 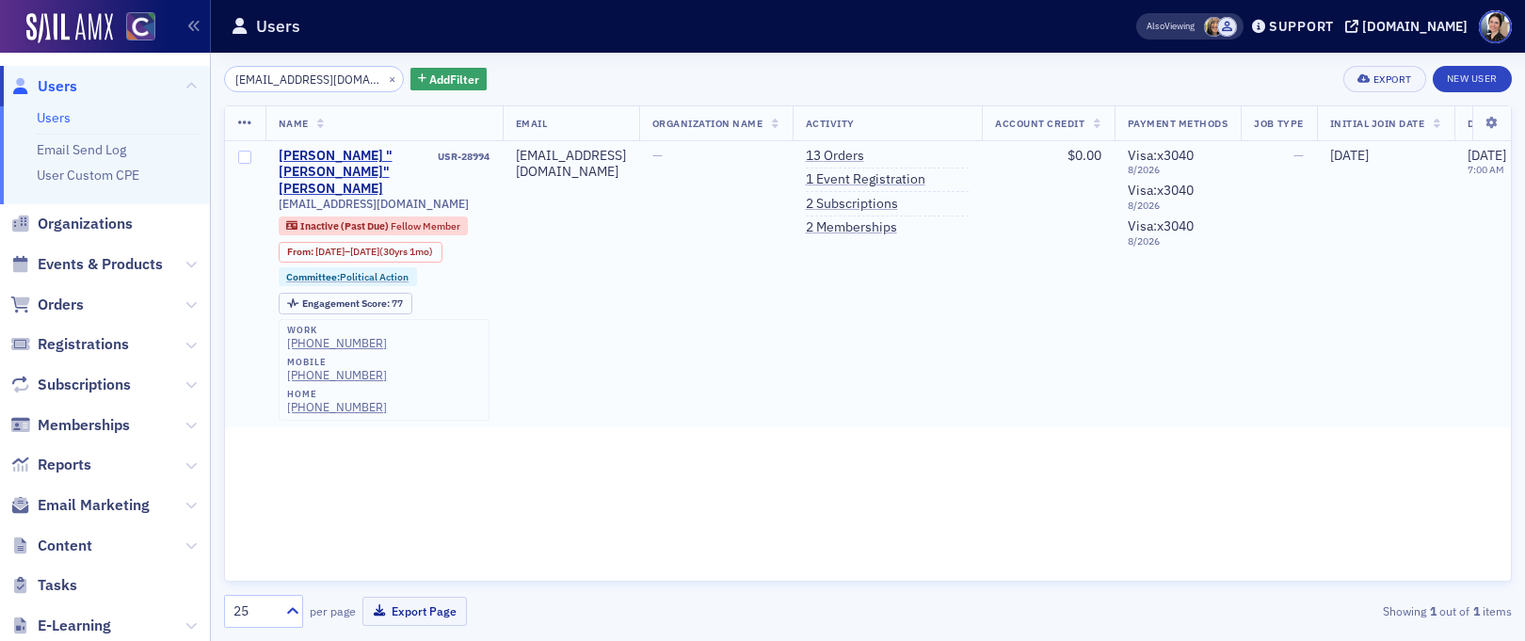 I want to click on a: Content, so click(x=51, y=546).